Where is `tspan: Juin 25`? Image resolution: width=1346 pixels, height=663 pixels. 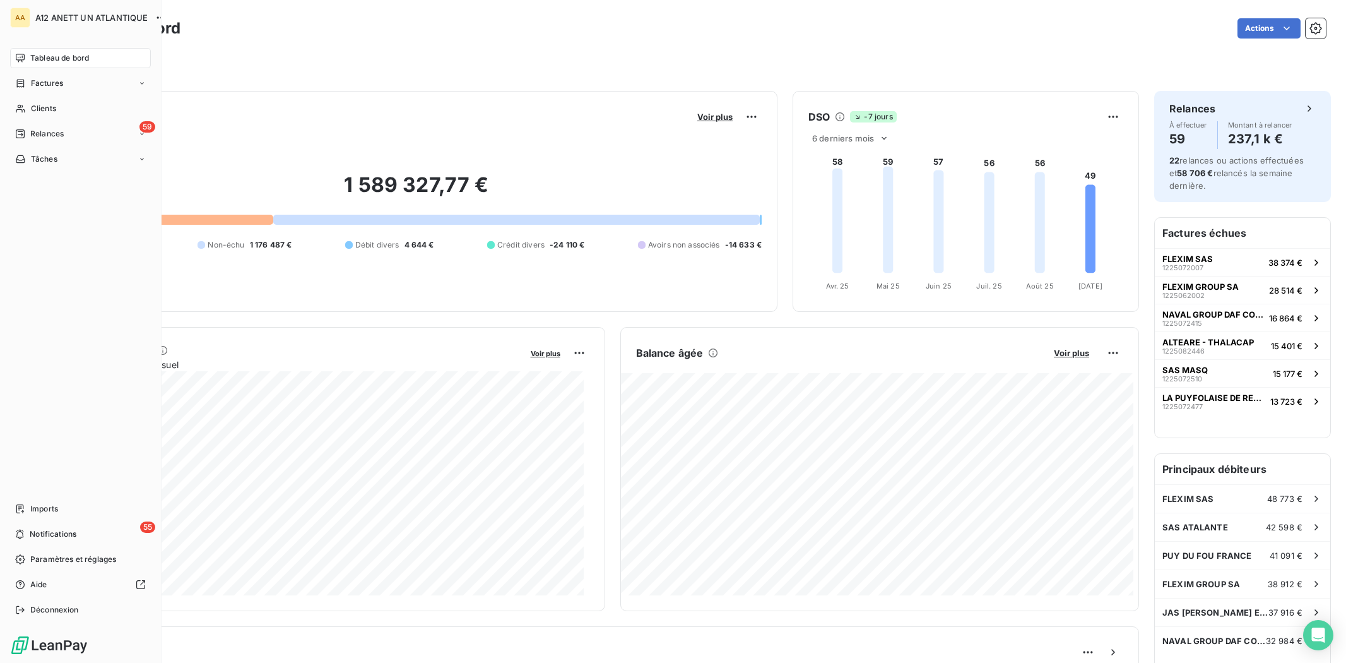 tspan: Juin 25 is located at coordinates (938, 286).